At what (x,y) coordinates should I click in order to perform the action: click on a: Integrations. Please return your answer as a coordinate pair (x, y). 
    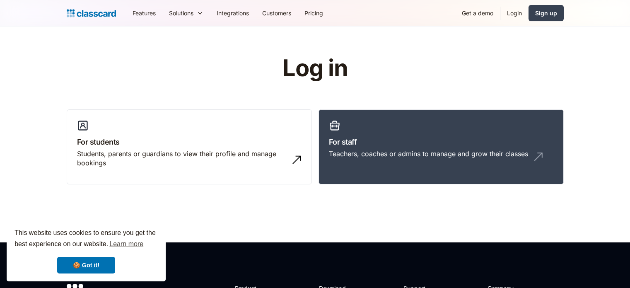
    Looking at the image, I should click on (233, 13).